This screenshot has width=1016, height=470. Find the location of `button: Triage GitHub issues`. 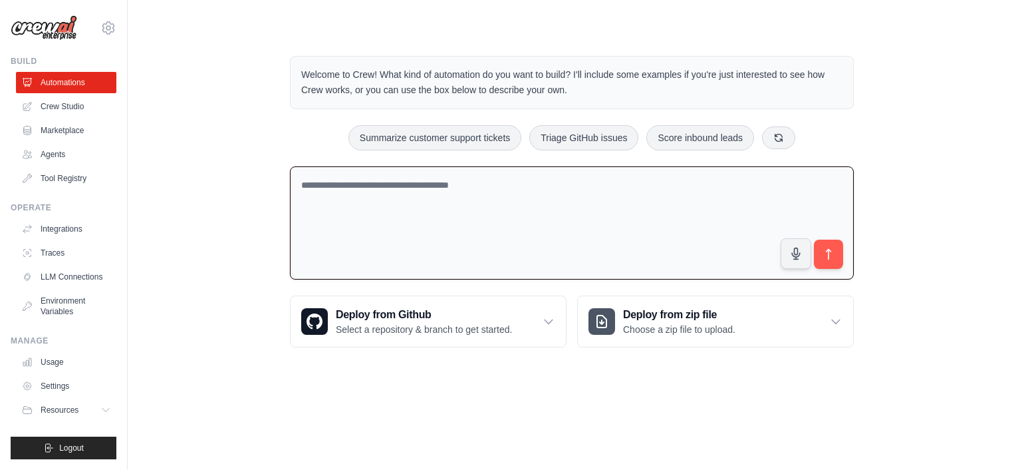

button: Triage GitHub issues is located at coordinates (584, 138).